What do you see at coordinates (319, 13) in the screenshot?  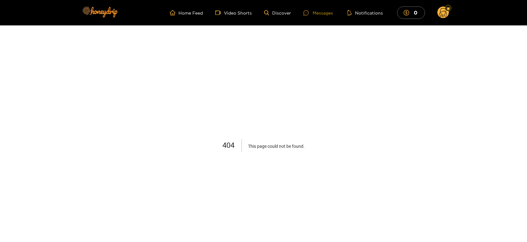 I see `div: Messages` at bounding box center [319, 13].